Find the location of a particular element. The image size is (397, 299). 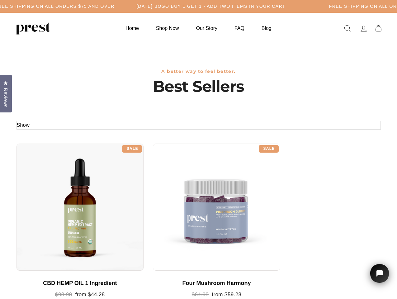

div: from $59.28 is located at coordinates (216, 294).